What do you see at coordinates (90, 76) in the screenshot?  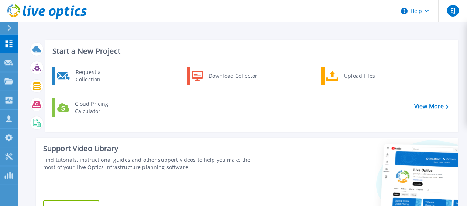 I see `a: Request a Collection` at bounding box center [90, 76].